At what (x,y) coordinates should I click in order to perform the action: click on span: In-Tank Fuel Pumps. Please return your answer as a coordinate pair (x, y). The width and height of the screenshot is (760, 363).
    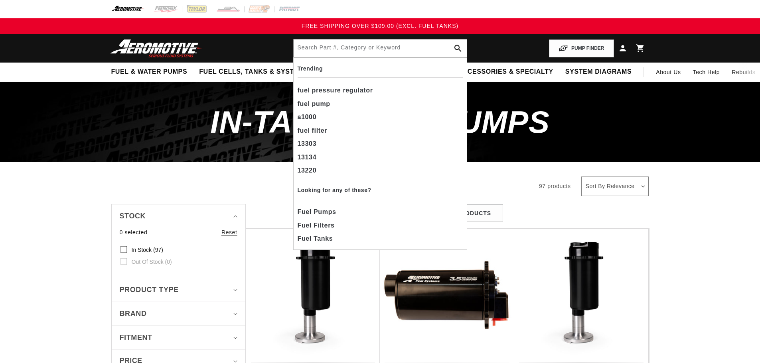
    Looking at the image, I should click on (380, 122).